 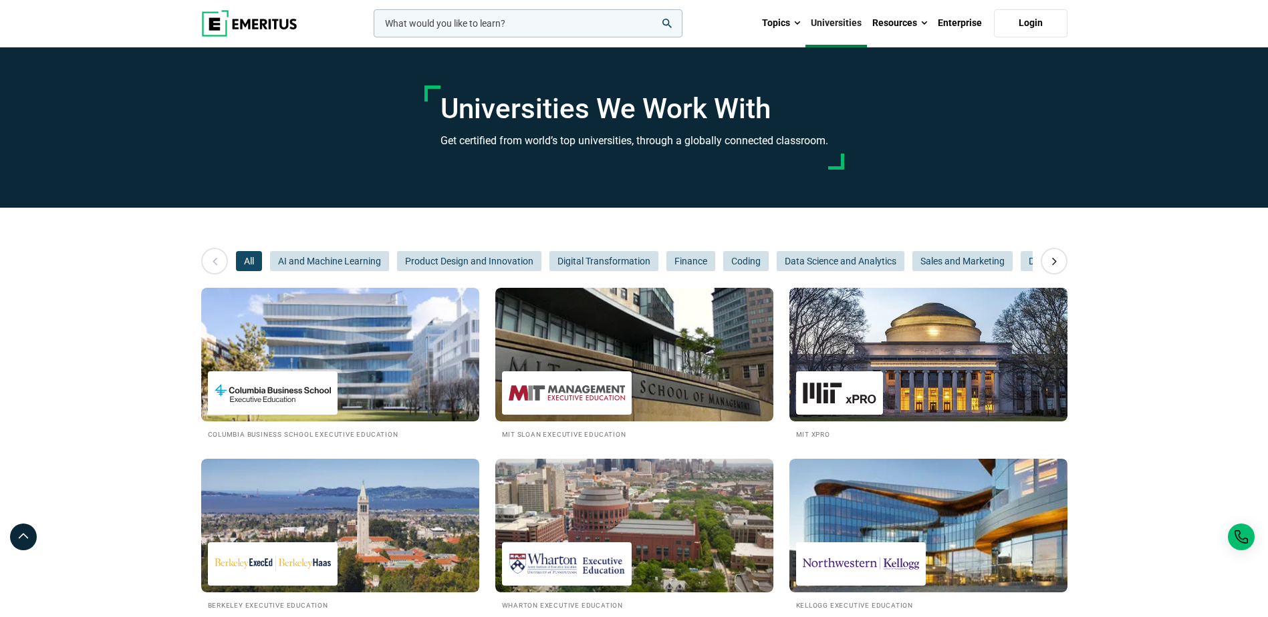 I want to click on span: Sales and Marketing, so click(x=962, y=261).